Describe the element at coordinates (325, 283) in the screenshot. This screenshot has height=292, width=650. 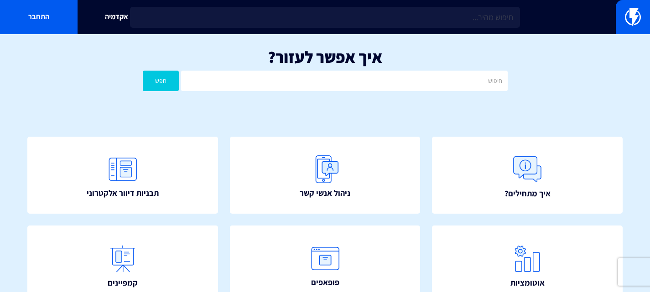
I see `span: פופאפים` at that location.